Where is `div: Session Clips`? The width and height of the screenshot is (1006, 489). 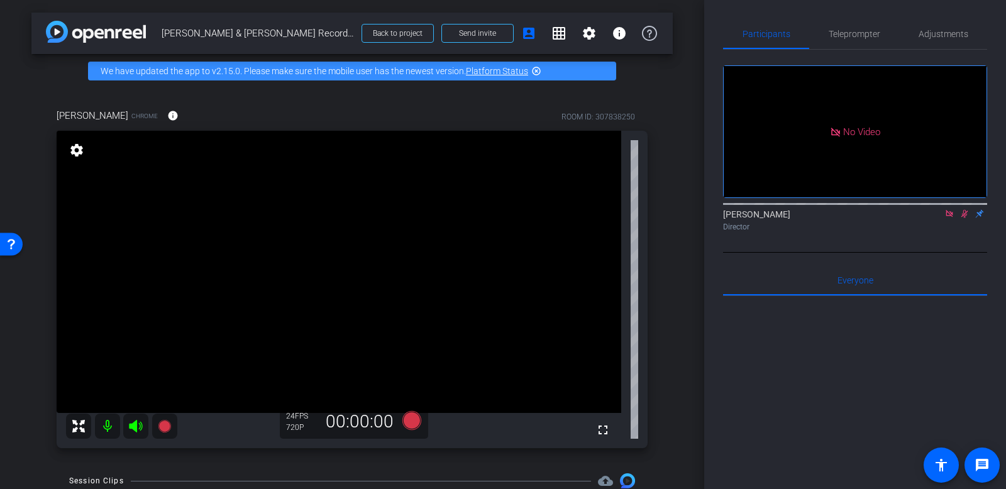
div: Session Clips is located at coordinates (96, 481).